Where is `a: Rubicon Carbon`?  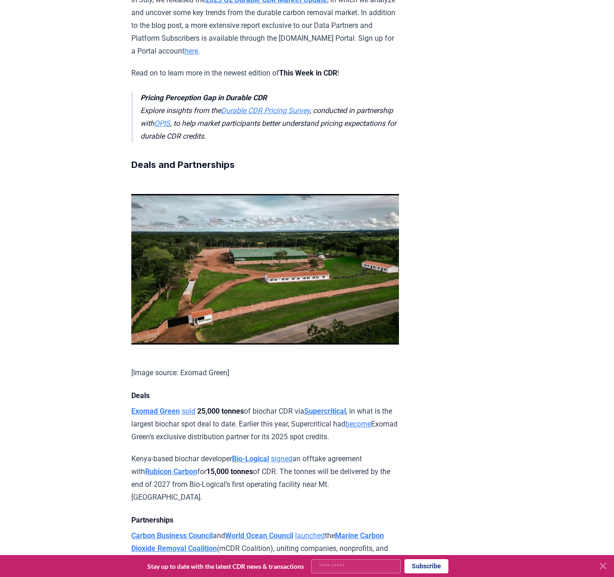 a: Rubicon Carbon is located at coordinates (171, 471).